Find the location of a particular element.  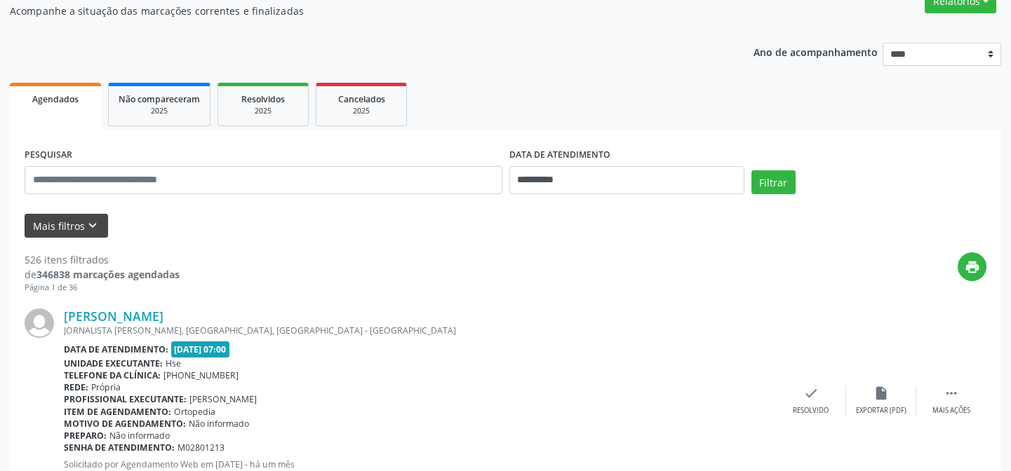

label: PESQUISAR is located at coordinates (48, 155).